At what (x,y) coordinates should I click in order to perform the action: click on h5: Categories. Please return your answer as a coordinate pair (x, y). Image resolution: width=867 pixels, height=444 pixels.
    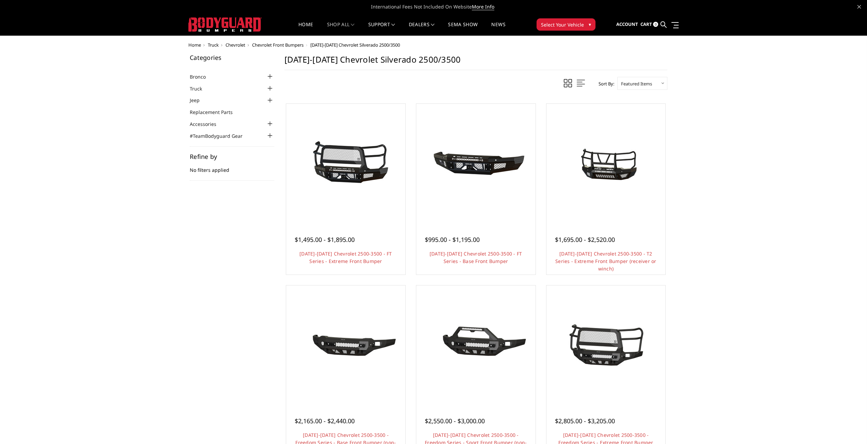
    Looking at the image, I should click on (232, 58).